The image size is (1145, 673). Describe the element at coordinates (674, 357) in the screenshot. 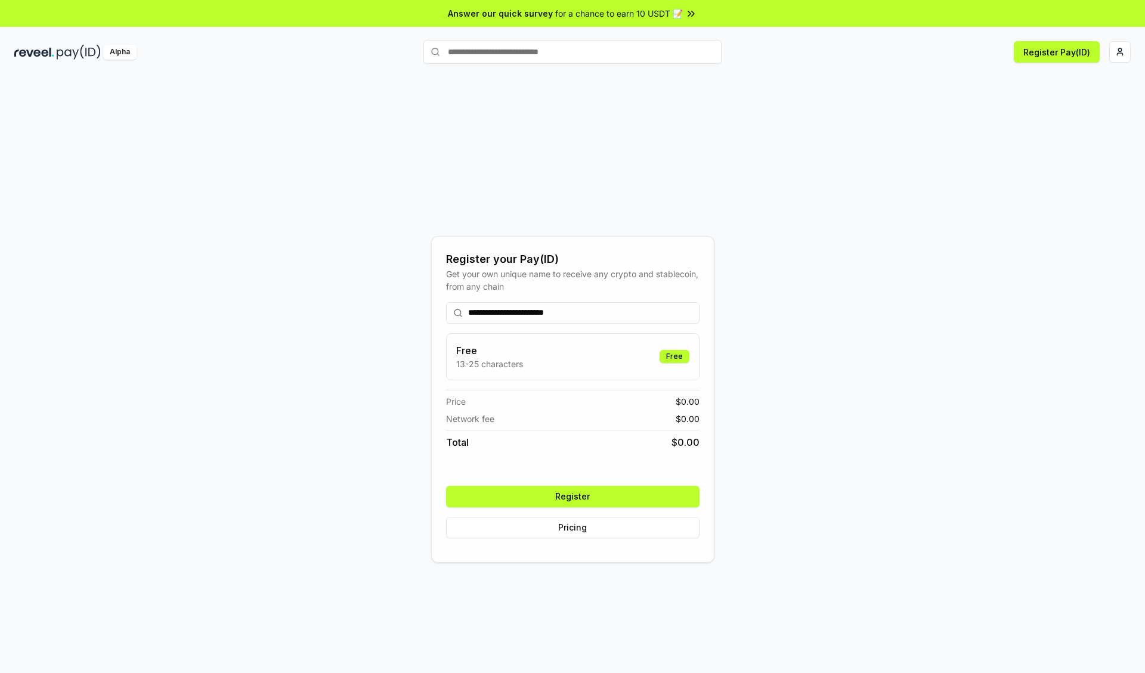

I see `div: Free` at that location.